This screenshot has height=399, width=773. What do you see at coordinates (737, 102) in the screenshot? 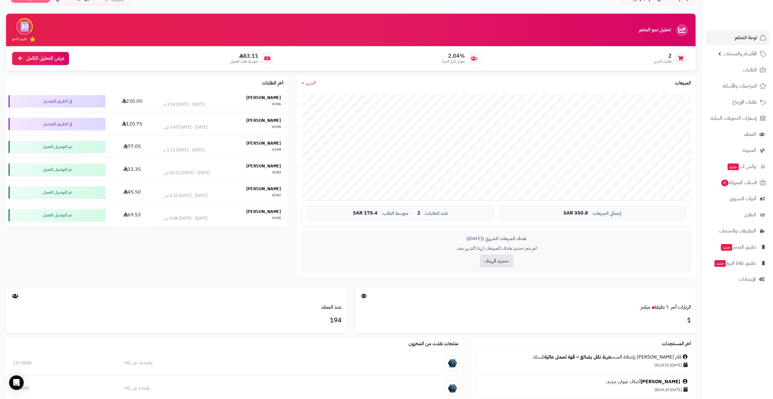
I see `a: طلبات الإرجاع` at bounding box center [737, 102].